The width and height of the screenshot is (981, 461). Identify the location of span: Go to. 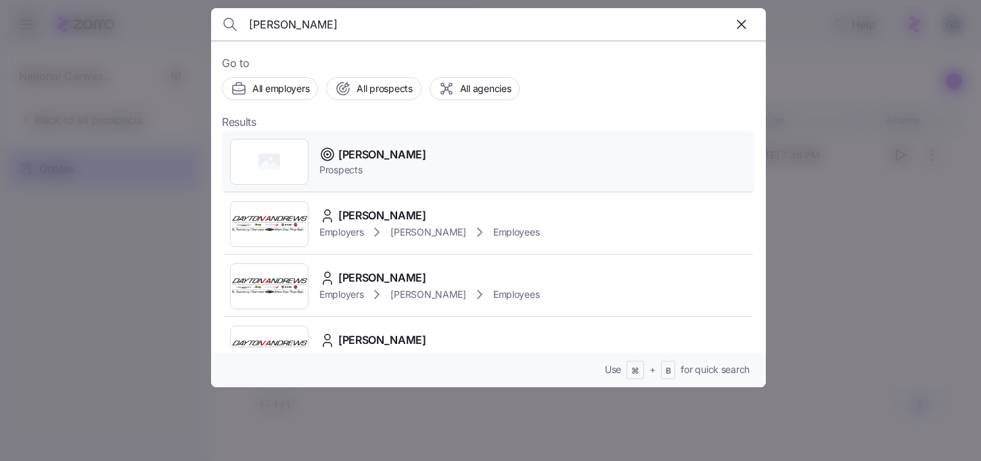
(489, 63).